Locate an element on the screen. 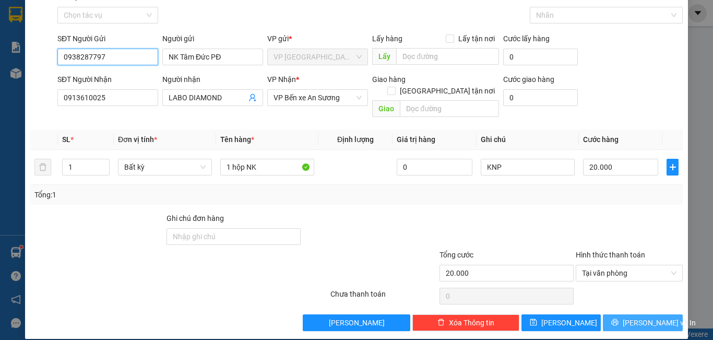 The image size is (713, 340). button: deleteXóa Thông tin is located at coordinates (465, 322).